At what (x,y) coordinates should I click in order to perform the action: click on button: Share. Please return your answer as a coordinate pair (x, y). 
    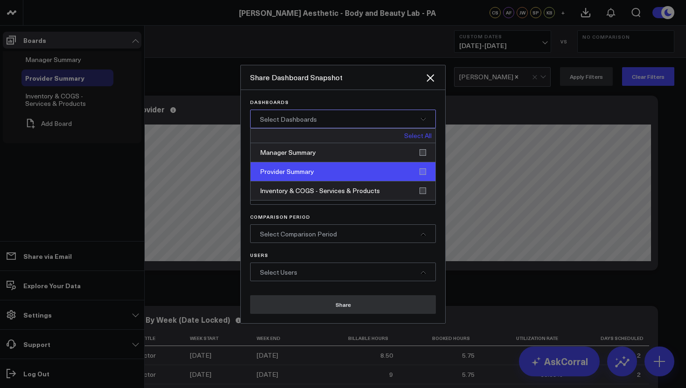
    Looking at the image, I should click on (343, 305).